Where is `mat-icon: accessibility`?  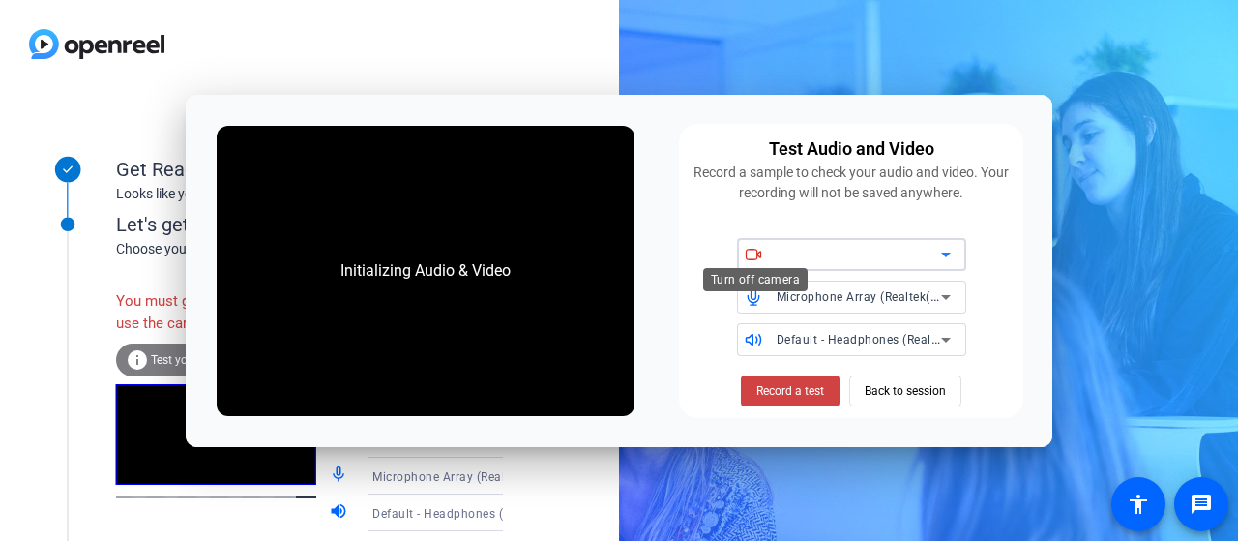
mat-icon: accessibility is located at coordinates (1139, 504).